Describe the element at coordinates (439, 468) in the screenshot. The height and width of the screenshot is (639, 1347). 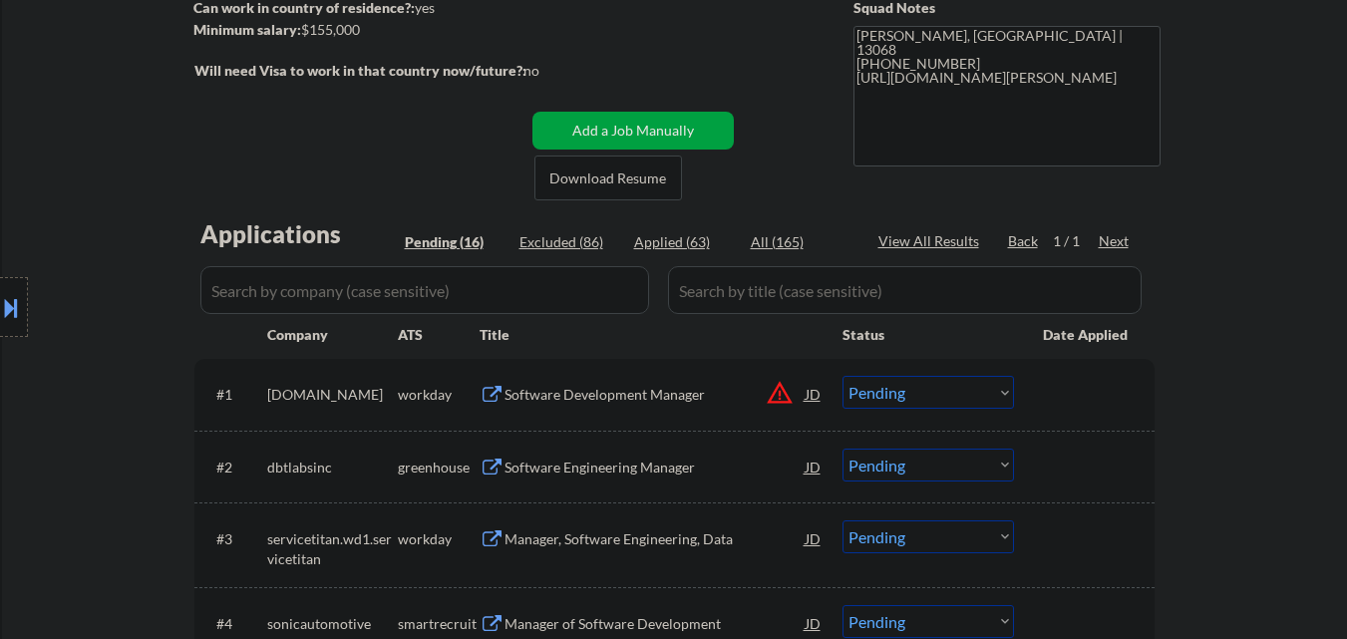
I see `div: greenhouse` at that location.